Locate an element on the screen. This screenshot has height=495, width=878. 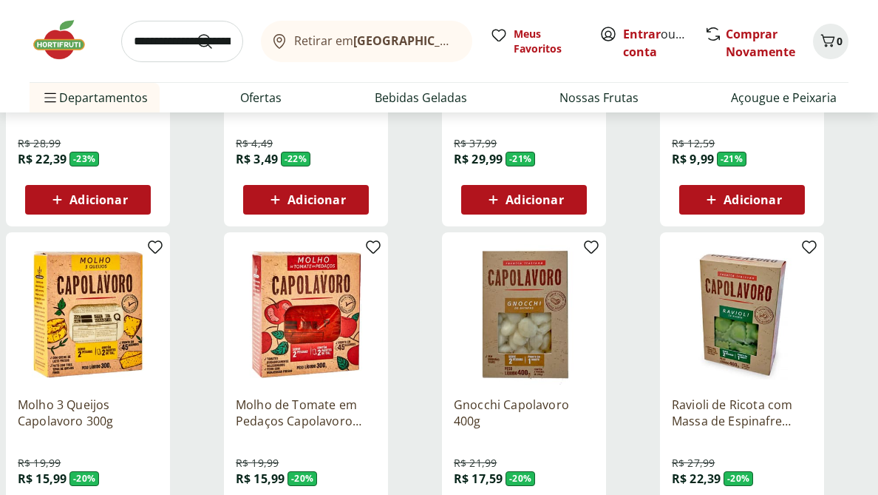
span: Departamentos is located at coordinates (95, 98).